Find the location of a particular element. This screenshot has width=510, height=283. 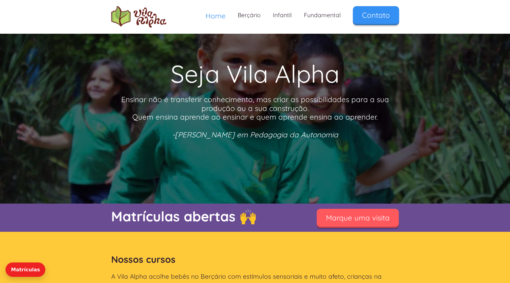

a: Berçário is located at coordinates (249, 15).